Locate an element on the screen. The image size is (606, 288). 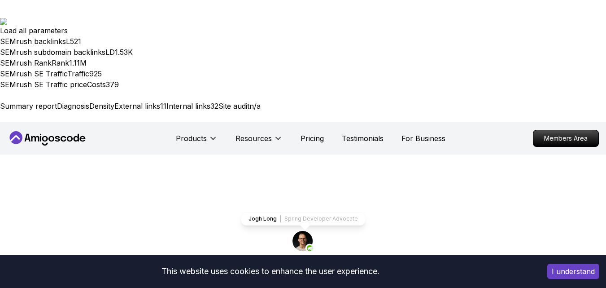
a: Members Area is located at coordinates (566, 138).